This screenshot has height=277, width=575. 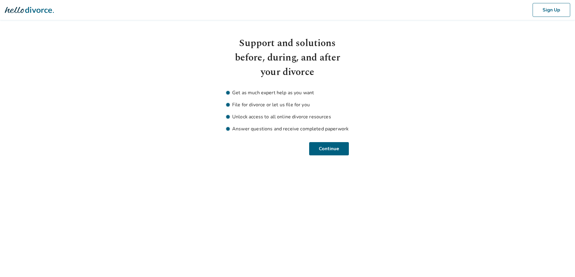 What do you see at coordinates (288, 105) in the screenshot?
I see `li: File for divorce or let us file for you` at bounding box center [288, 105].